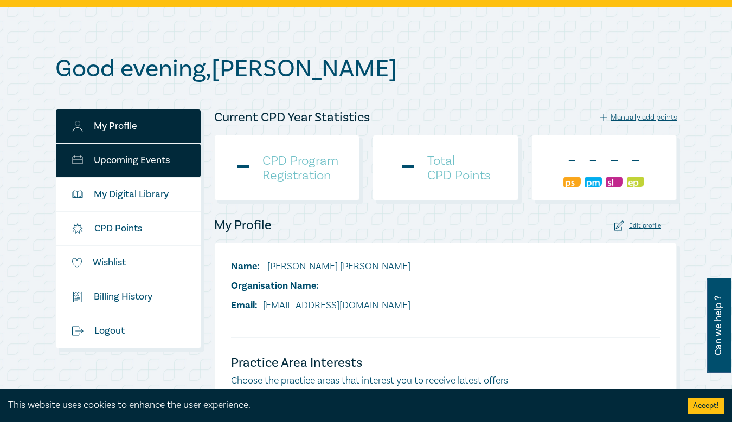  I want to click on a: Logout, so click(128, 331).